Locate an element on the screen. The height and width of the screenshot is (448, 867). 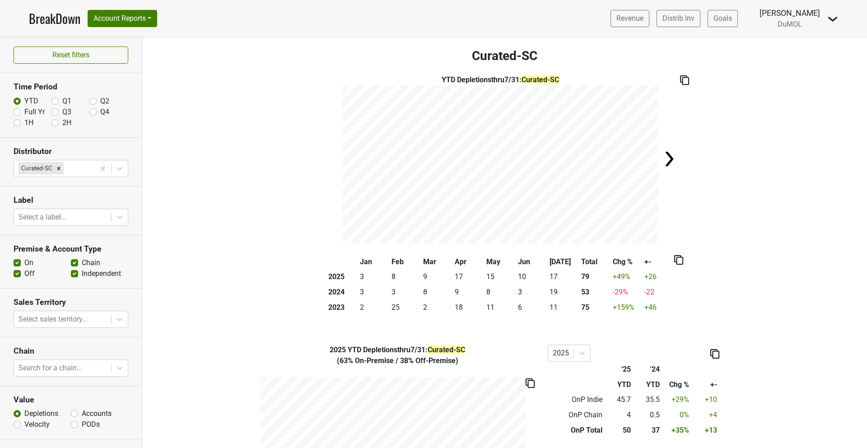
td: +4 is located at coordinates (705, 415).